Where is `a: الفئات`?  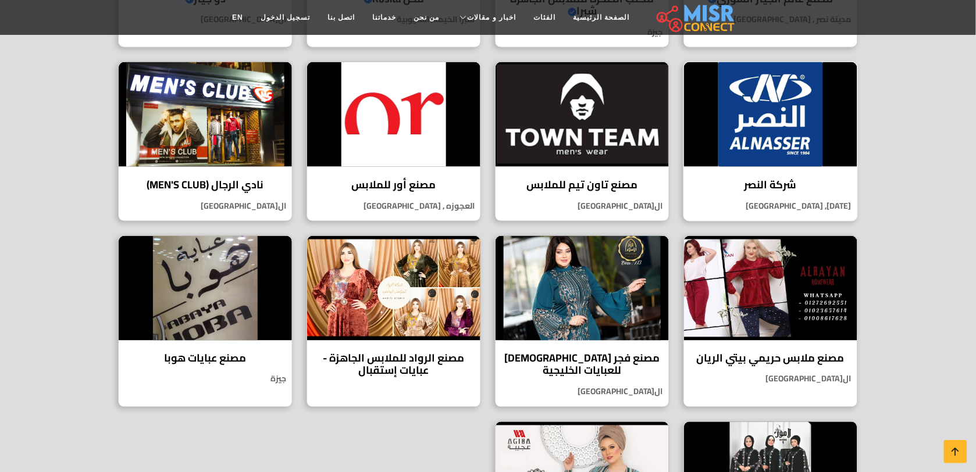
a: الفئات is located at coordinates (545, 17).